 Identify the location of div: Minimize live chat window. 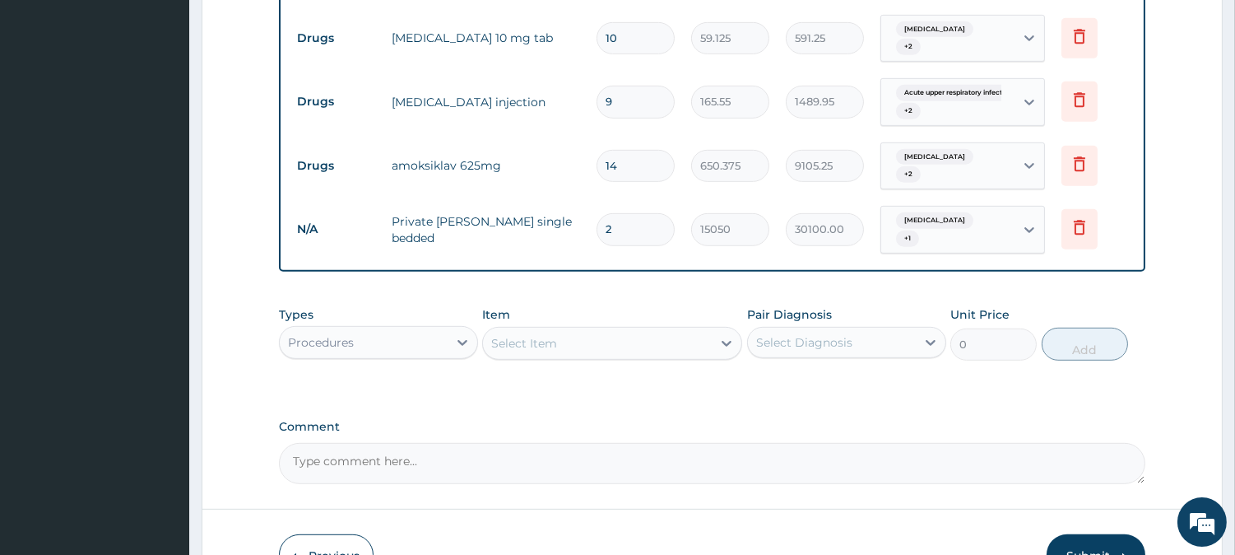
(290, 28).